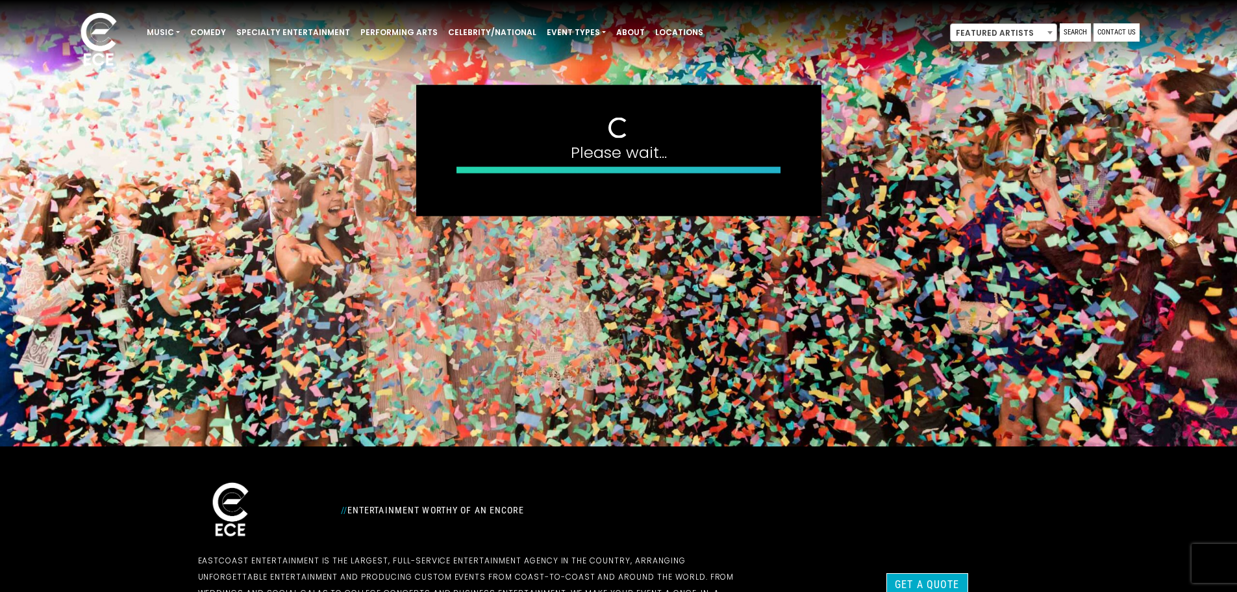  I want to click on h4: Please wait..., so click(619, 152).